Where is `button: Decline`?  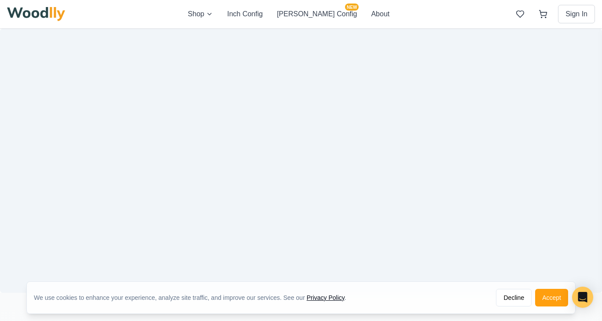
button: Decline is located at coordinates (514, 298).